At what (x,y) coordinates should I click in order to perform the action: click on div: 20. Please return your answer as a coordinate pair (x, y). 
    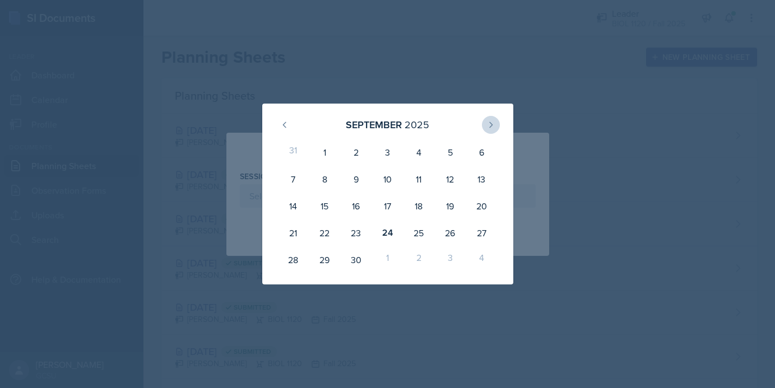
    Looking at the image, I should click on (481, 206).